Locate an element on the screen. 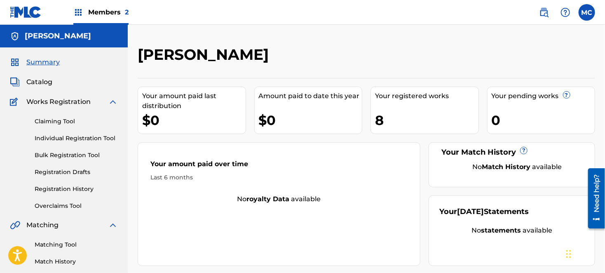  div: Your amount paid last distribution is located at coordinates (194, 101).